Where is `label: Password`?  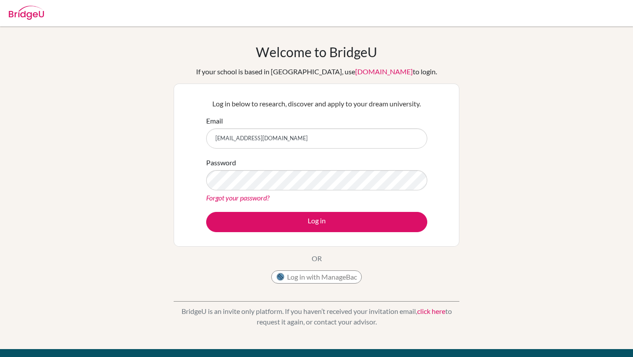 label: Password is located at coordinates (221, 163).